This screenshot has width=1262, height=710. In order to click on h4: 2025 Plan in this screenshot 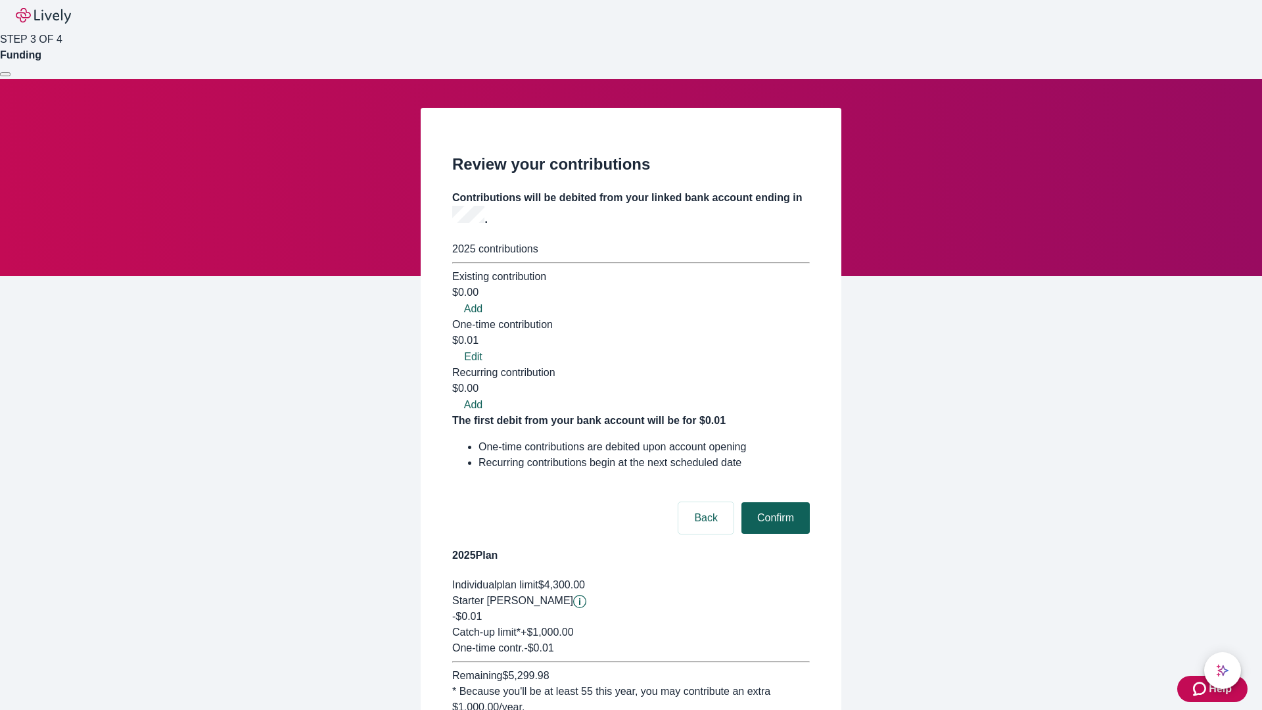, I will do `click(631, 555)`.